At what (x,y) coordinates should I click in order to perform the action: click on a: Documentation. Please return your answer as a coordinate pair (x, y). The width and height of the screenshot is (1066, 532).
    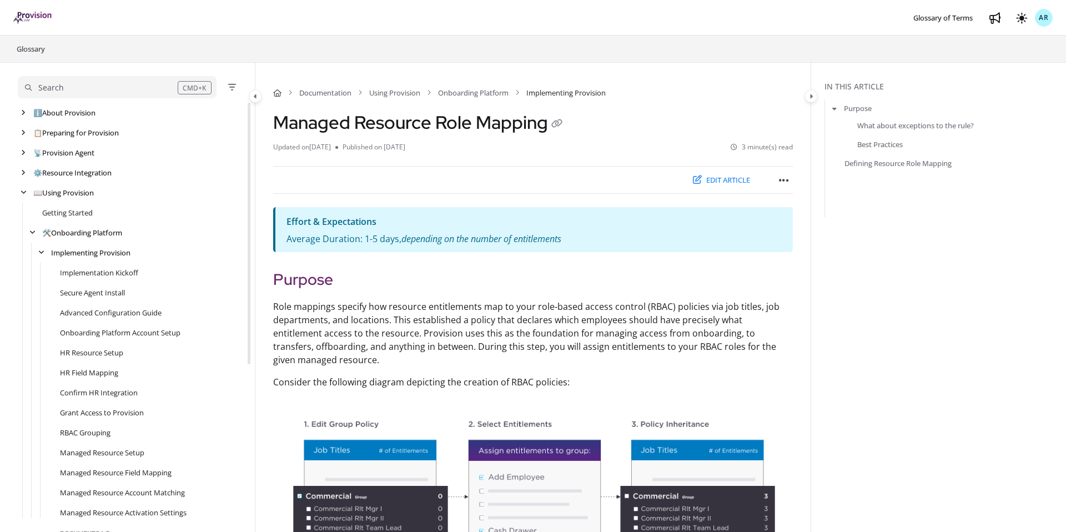
    Looking at the image, I should click on (325, 93).